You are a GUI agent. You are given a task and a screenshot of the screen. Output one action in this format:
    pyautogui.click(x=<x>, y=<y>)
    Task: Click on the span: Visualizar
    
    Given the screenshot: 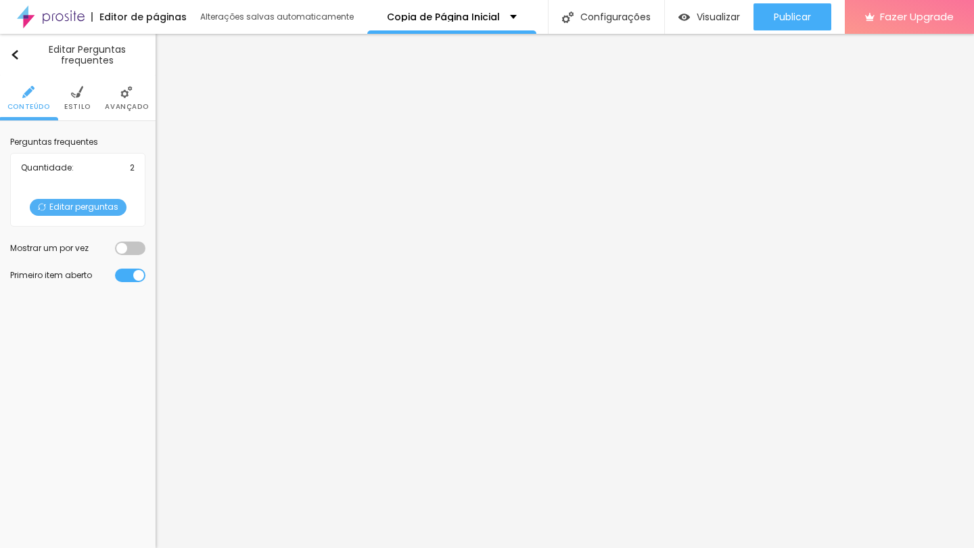 What is the action you would take?
    pyautogui.click(x=718, y=17)
    